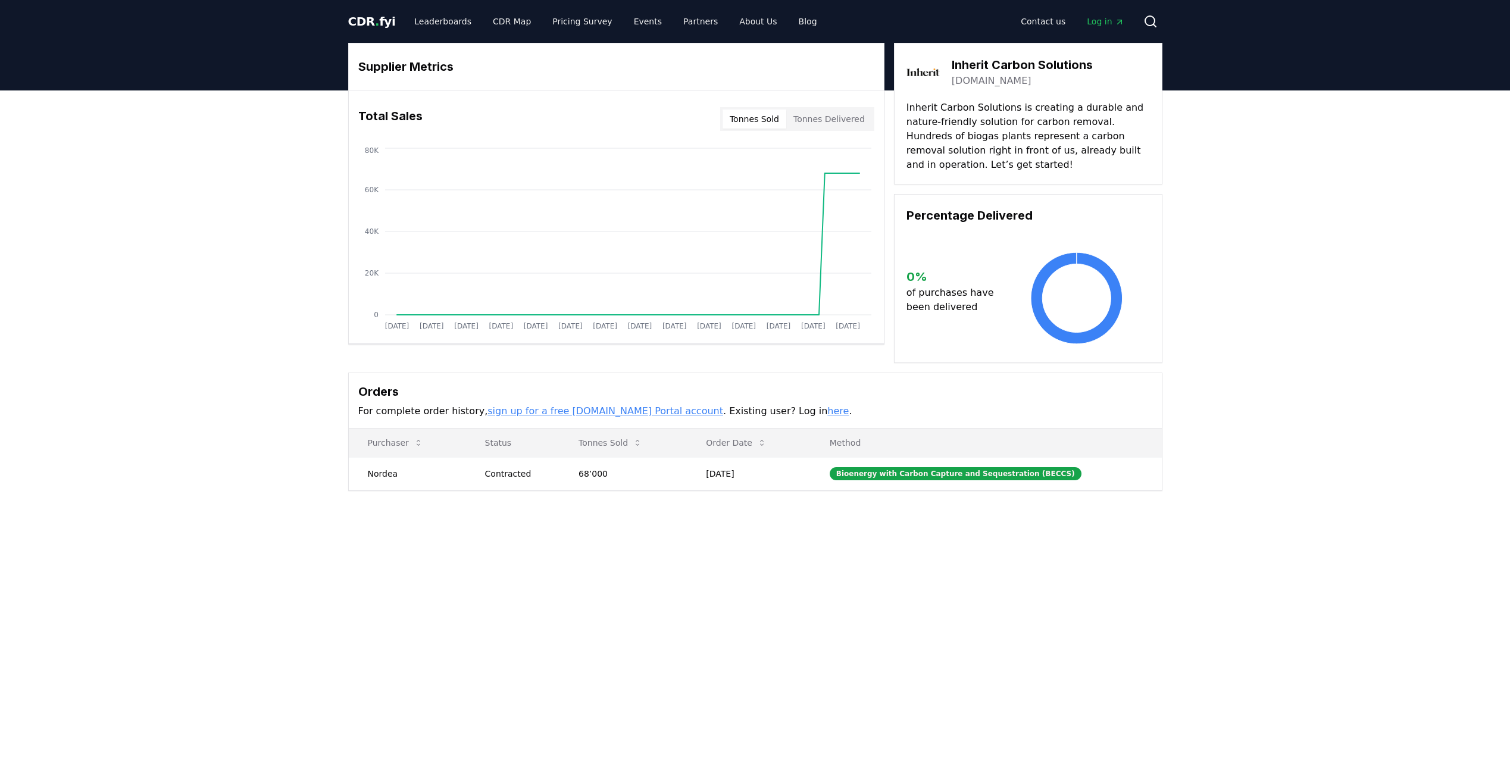  Describe the element at coordinates (372, 21) in the screenshot. I see `span: CDR fyi` at that location.